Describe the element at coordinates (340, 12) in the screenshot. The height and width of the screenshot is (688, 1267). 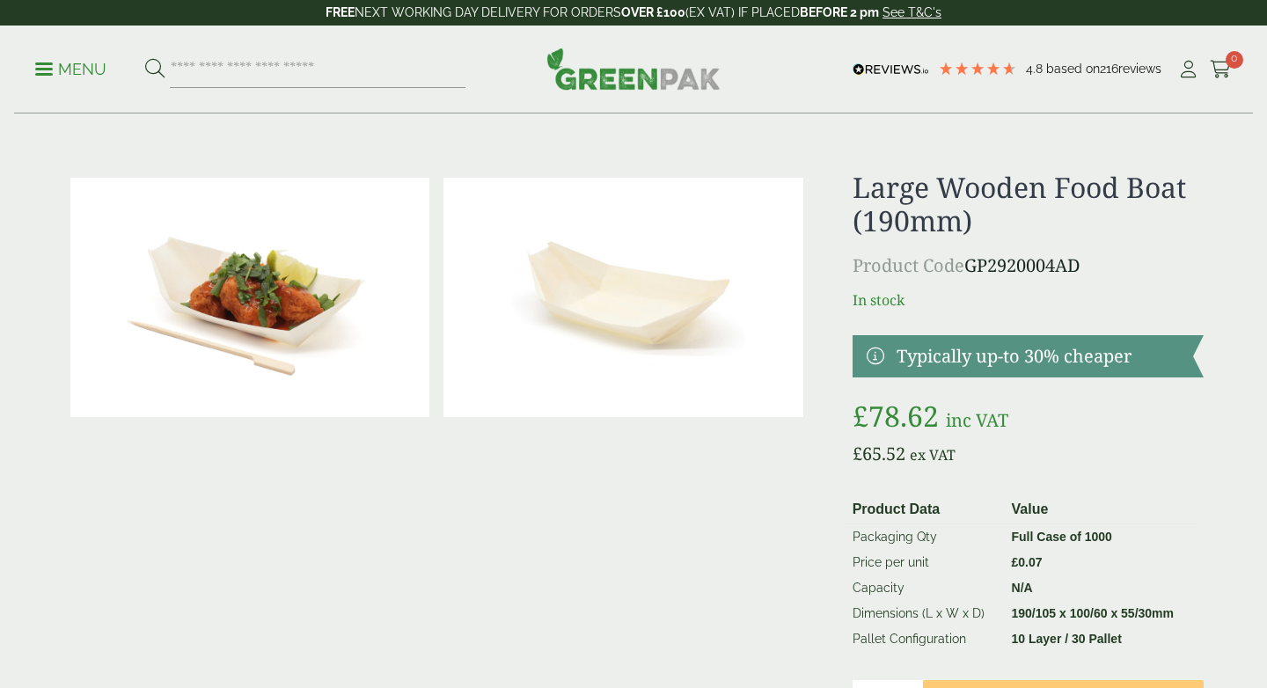
I see `strong: FREE` at that location.